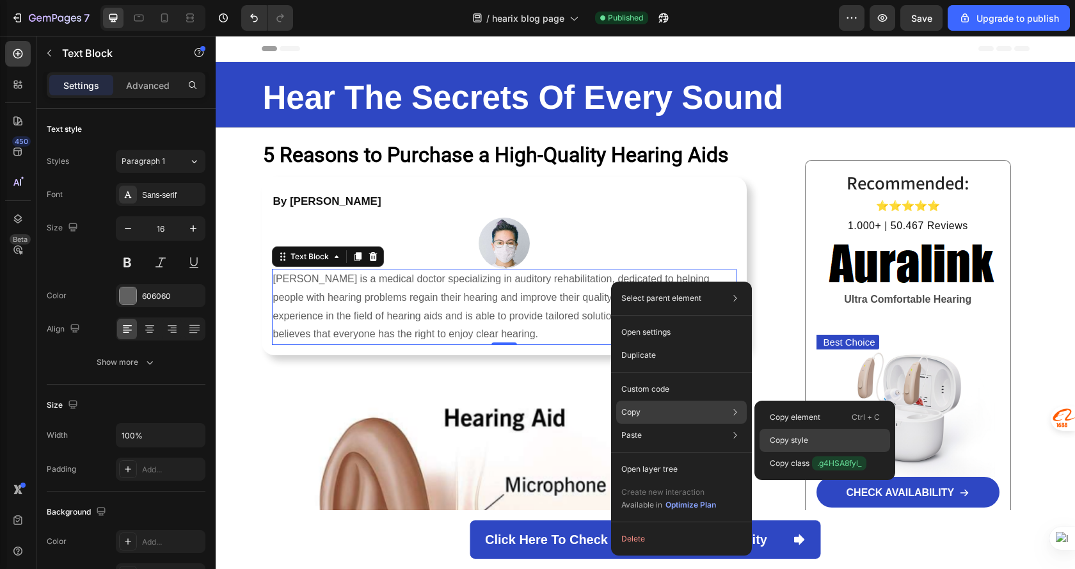 Image resolution: width=1075 pixels, height=569 pixels. Describe the element at coordinates (789, 440) in the screenshot. I see `p: Copy style` at that location.